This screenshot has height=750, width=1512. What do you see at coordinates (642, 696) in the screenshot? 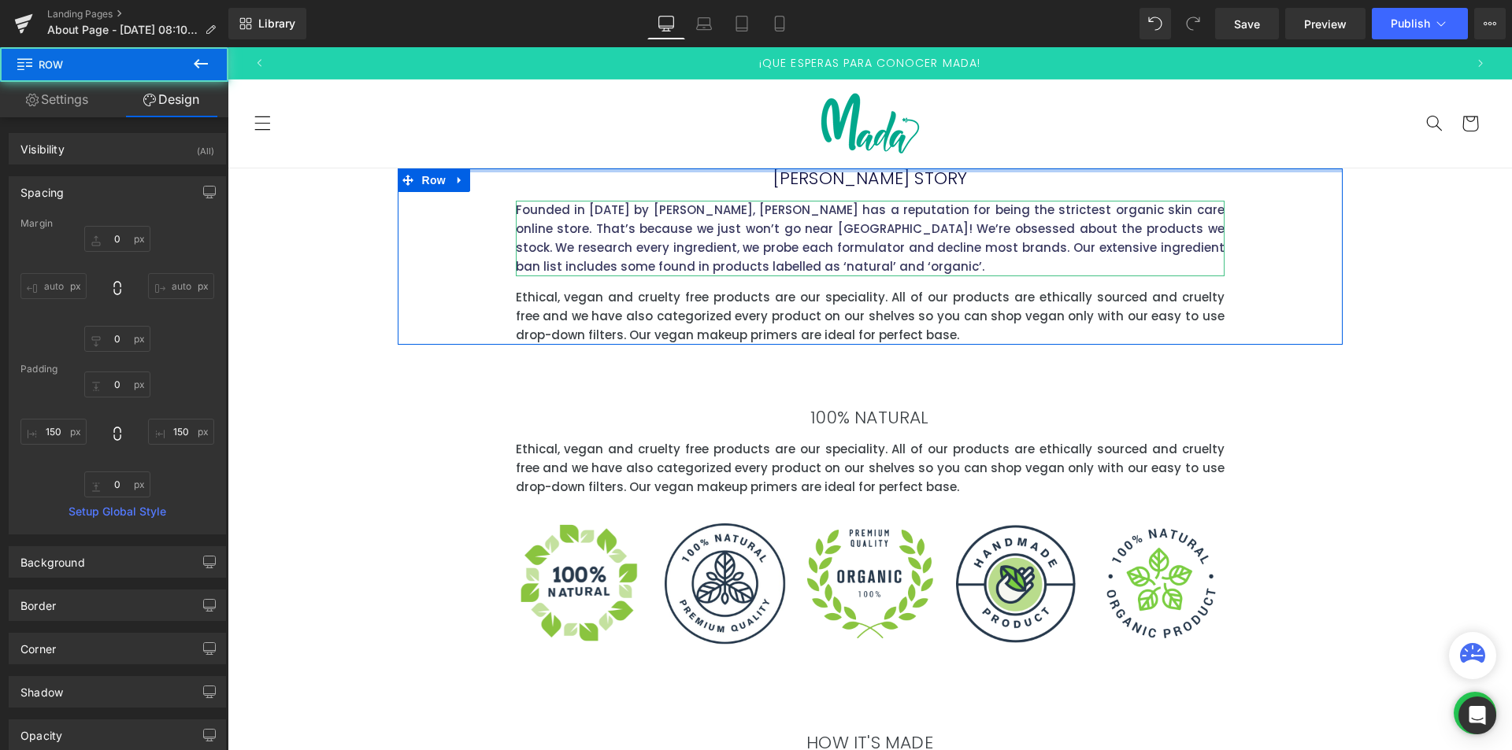
I see `h2: HOW IT'S MADE` at bounding box center [642, 696].